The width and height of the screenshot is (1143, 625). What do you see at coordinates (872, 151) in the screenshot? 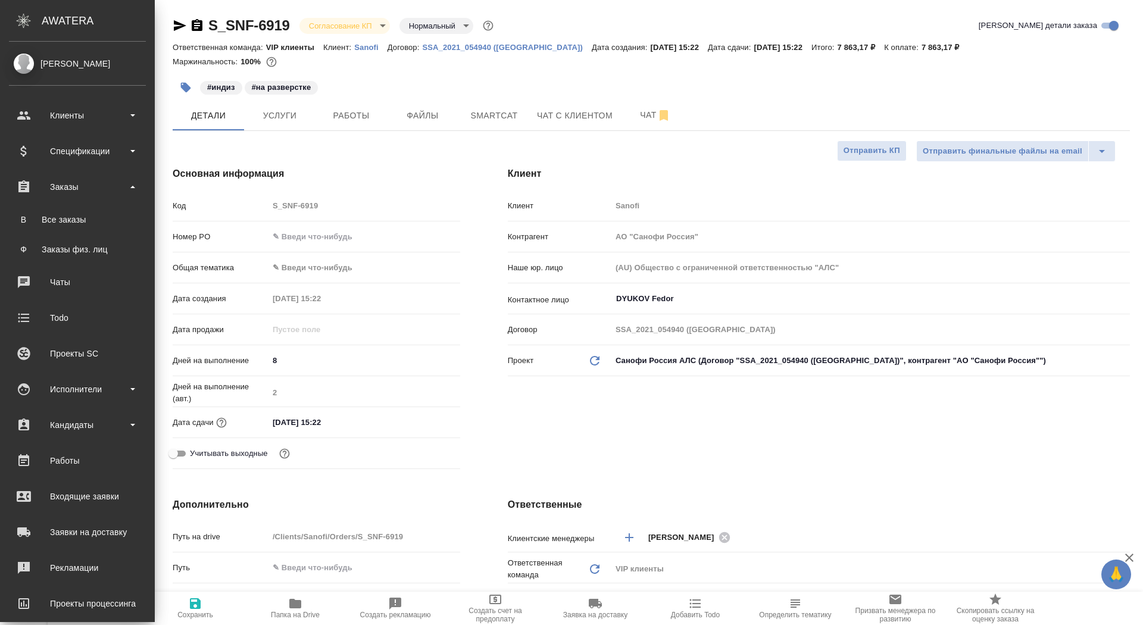
I see `button: Отправить КП` at bounding box center [872, 151].